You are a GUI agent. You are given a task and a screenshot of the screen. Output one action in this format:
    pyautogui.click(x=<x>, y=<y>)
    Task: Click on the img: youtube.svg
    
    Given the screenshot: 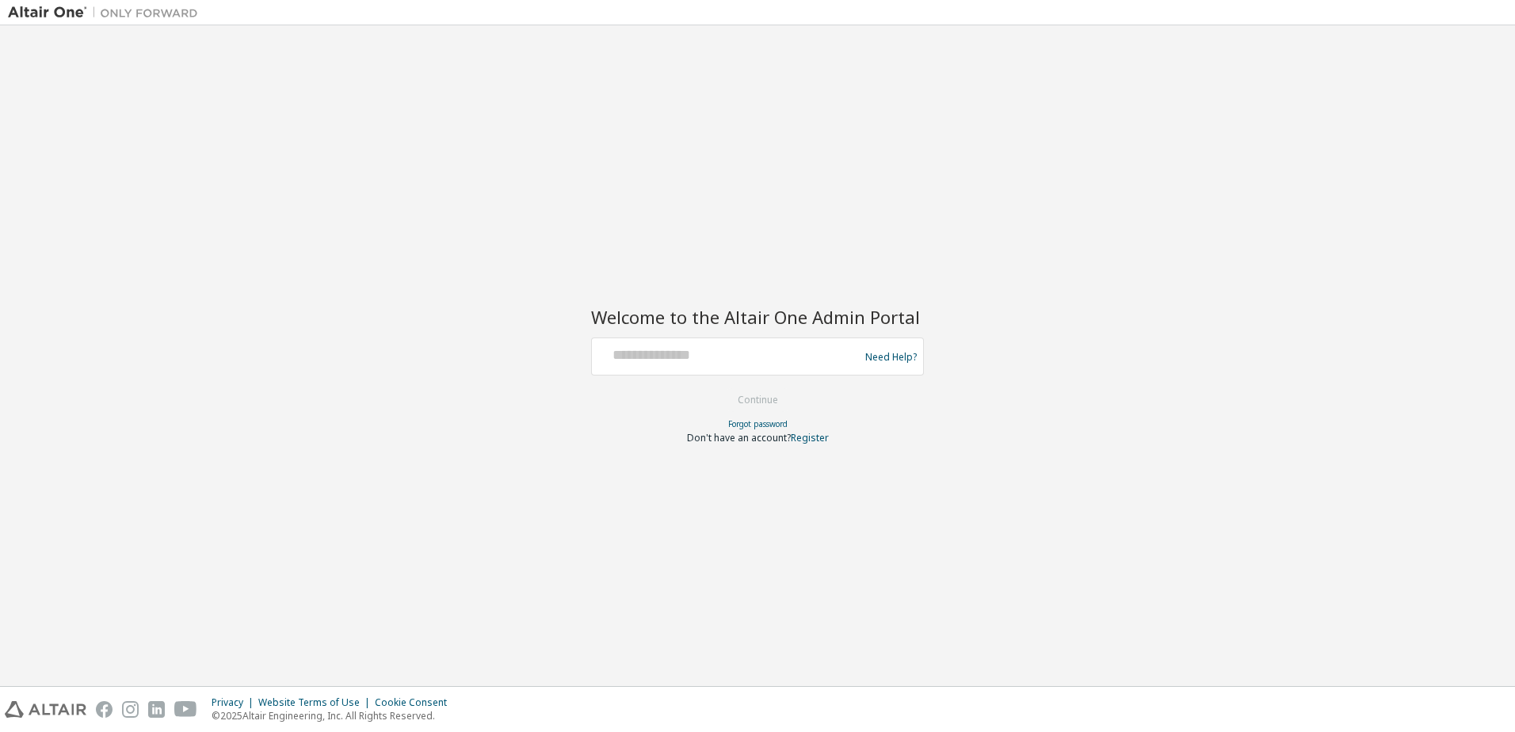 What is the action you would take?
    pyautogui.click(x=185, y=709)
    